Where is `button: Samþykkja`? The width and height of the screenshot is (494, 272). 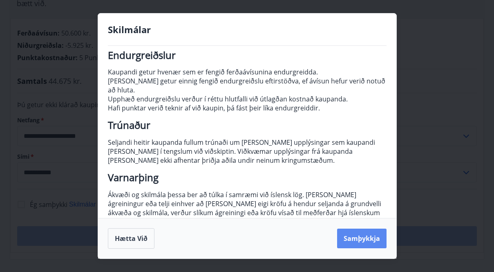
button: Samþykkja is located at coordinates (361, 238).